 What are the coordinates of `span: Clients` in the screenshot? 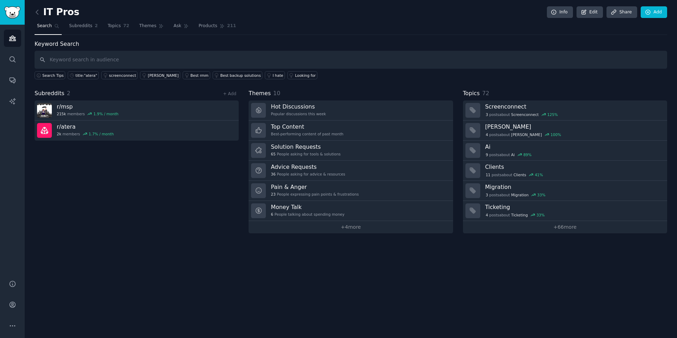 It's located at (520, 175).